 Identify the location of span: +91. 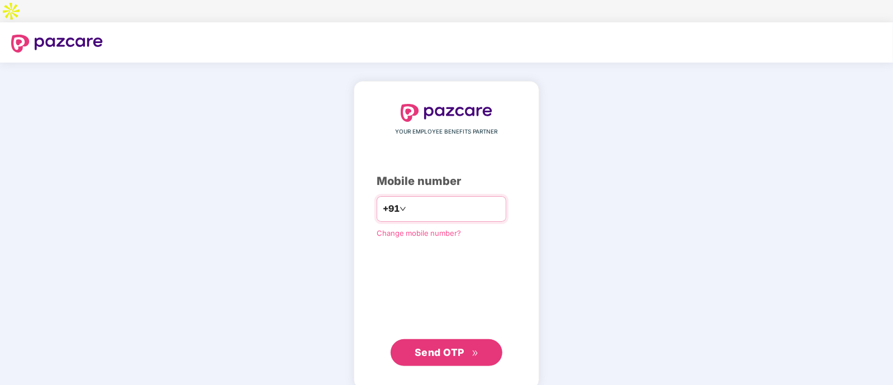
(391, 208).